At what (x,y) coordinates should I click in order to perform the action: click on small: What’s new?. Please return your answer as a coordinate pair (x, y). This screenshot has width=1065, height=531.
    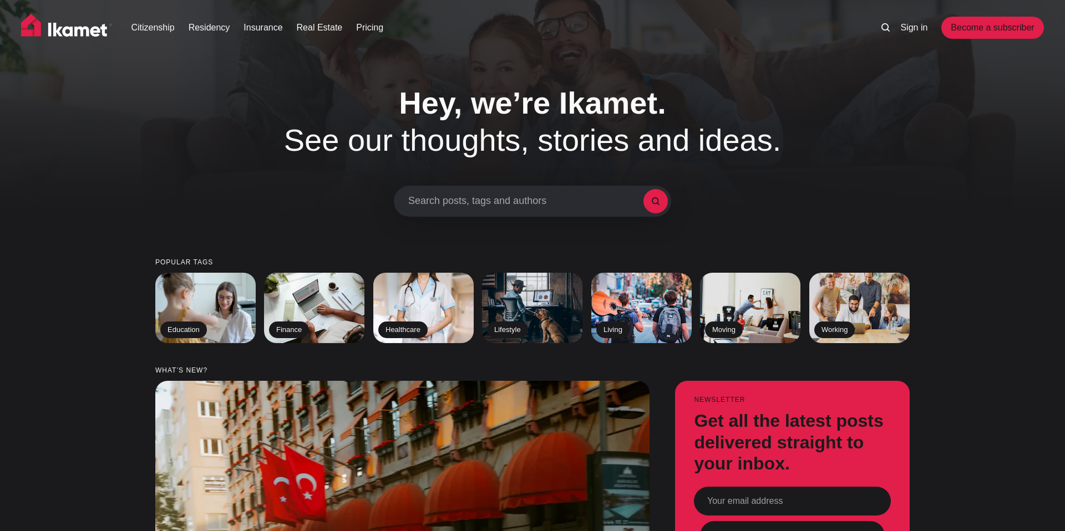
    Looking at the image, I should click on (533, 371).